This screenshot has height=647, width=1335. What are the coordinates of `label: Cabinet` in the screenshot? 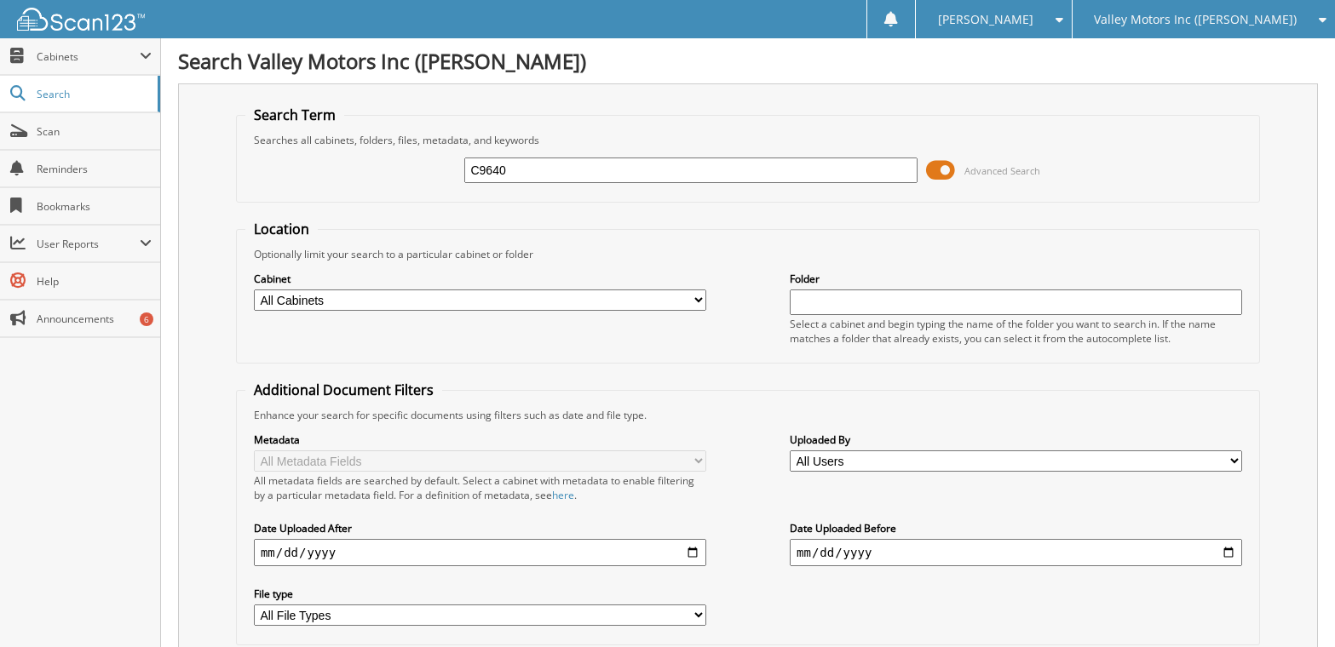 It's located at (480, 279).